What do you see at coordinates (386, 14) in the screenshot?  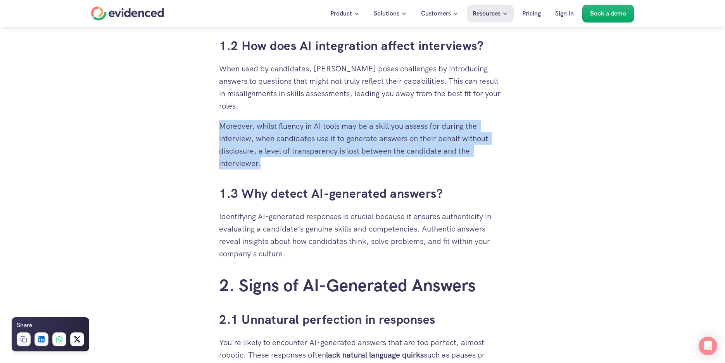 I see `p: Solutions` at bounding box center [386, 14].